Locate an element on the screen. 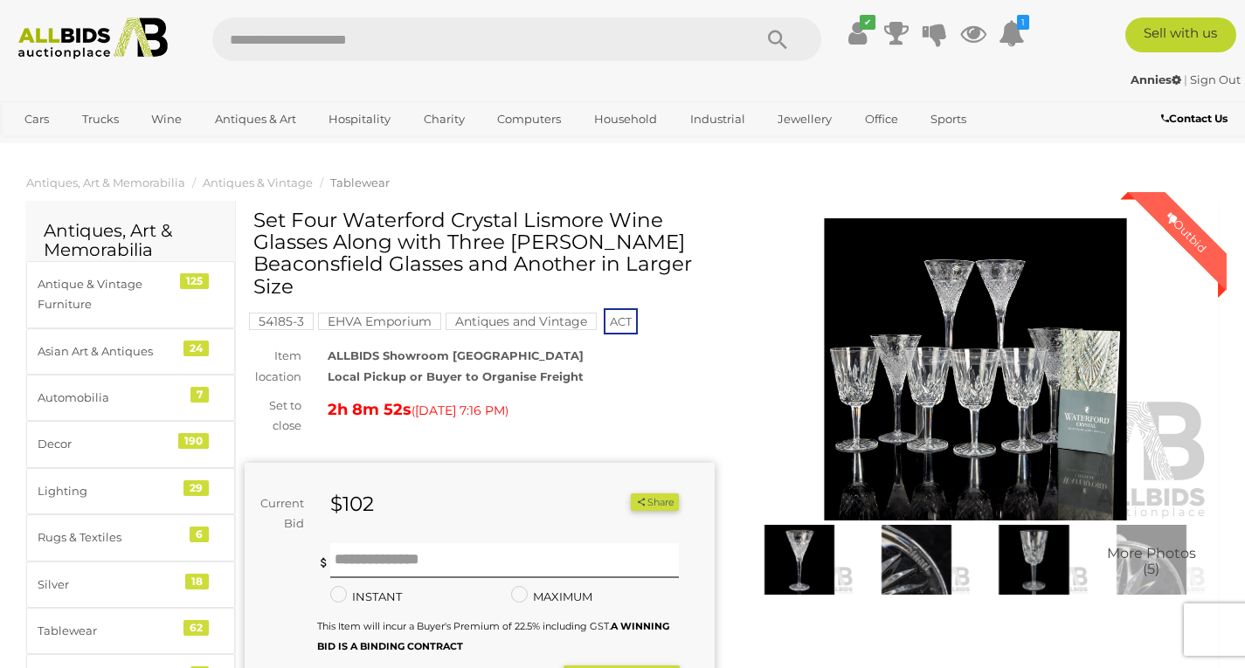 Image resolution: width=1245 pixels, height=668 pixels. a: Annies is located at coordinates (1157, 80).